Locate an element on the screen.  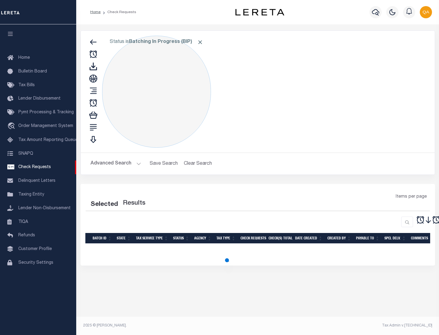
span: TIQA is located at coordinates (23, 222).